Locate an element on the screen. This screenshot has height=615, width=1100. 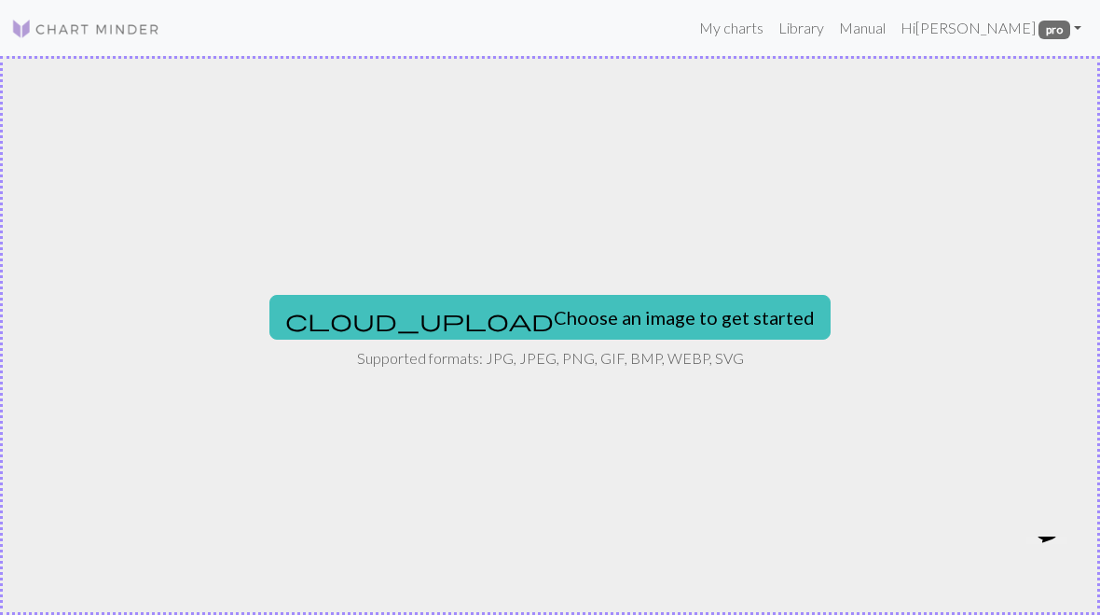
a: Manual is located at coordinates (863, 28).